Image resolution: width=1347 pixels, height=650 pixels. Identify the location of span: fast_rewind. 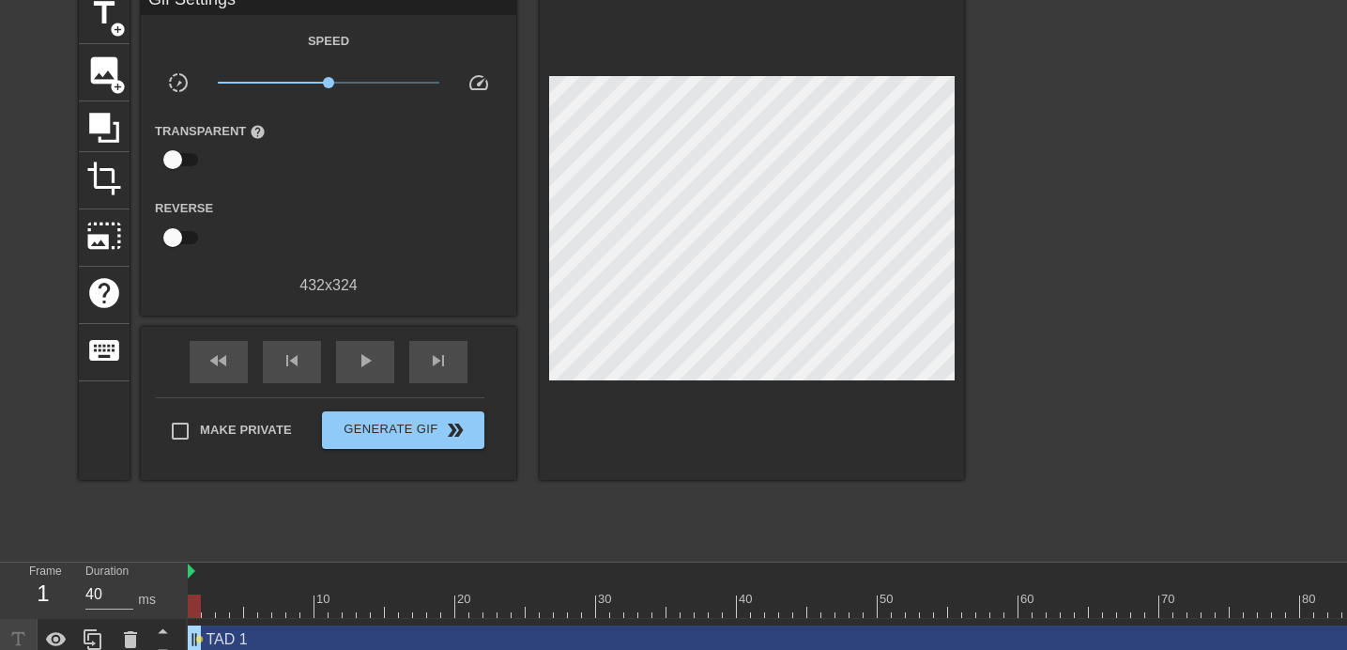
(219, 361).